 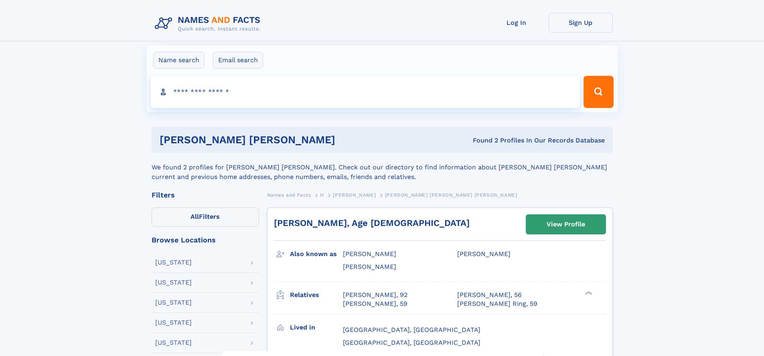 I want to click on label: Email search, so click(x=238, y=60).